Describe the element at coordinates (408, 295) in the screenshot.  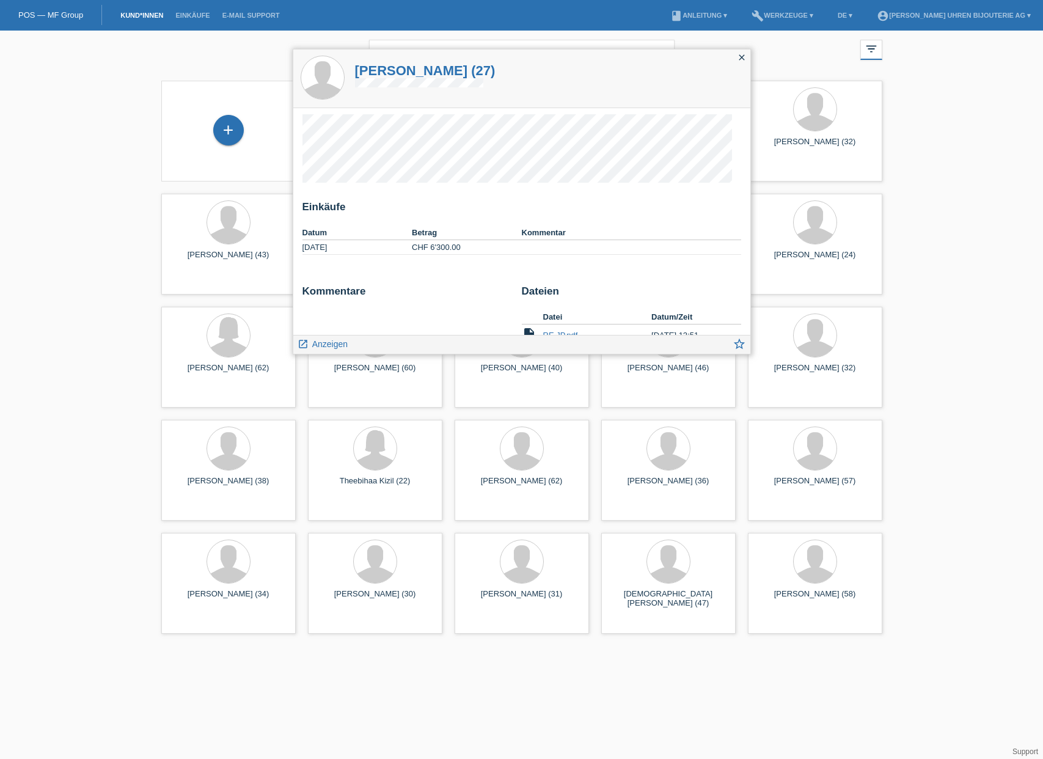
I see `h2: Kommentare` at that location.